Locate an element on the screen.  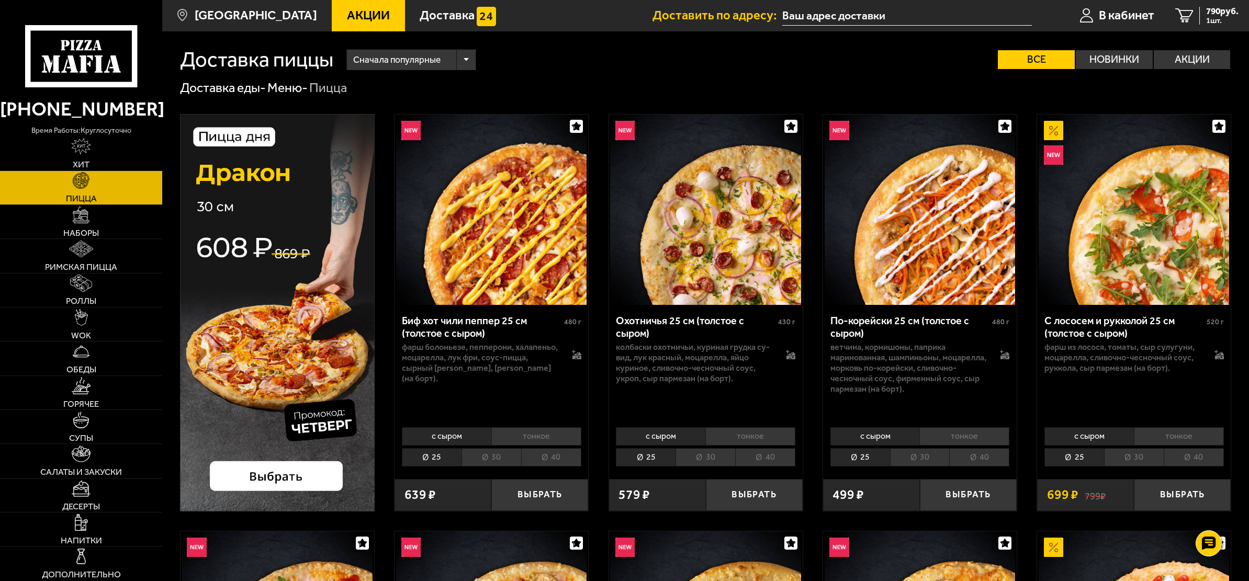
span: Сначала популярные is located at coordinates (397, 60).